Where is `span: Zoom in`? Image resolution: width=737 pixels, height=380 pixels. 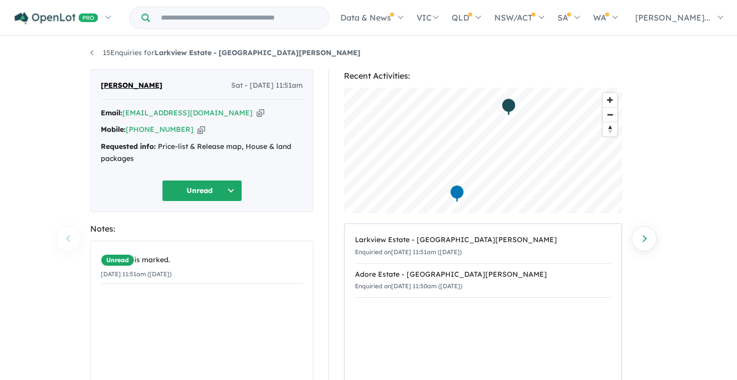
span: Zoom in is located at coordinates (609, 100).